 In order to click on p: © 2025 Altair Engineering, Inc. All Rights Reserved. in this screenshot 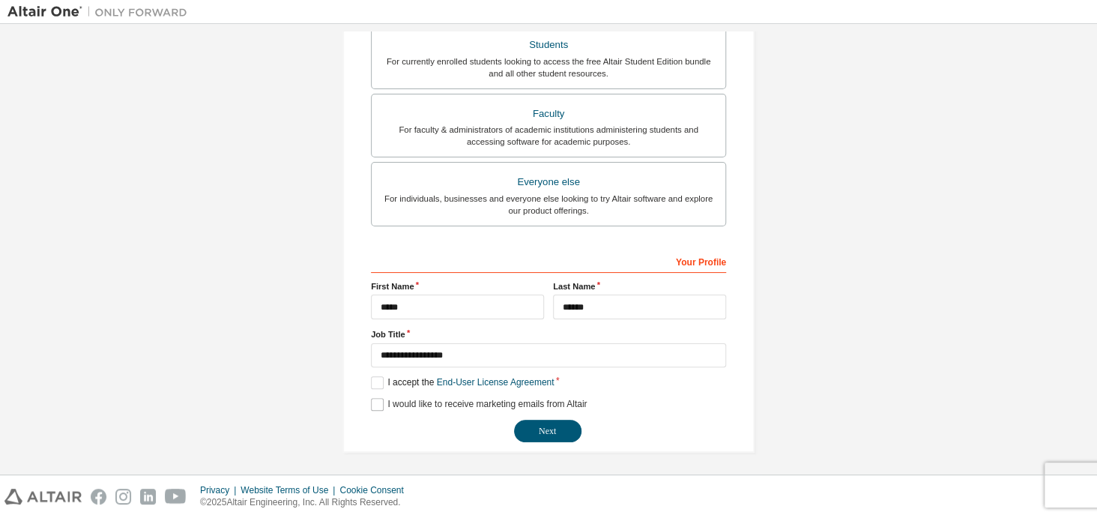, I will do `click(307, 502)`.